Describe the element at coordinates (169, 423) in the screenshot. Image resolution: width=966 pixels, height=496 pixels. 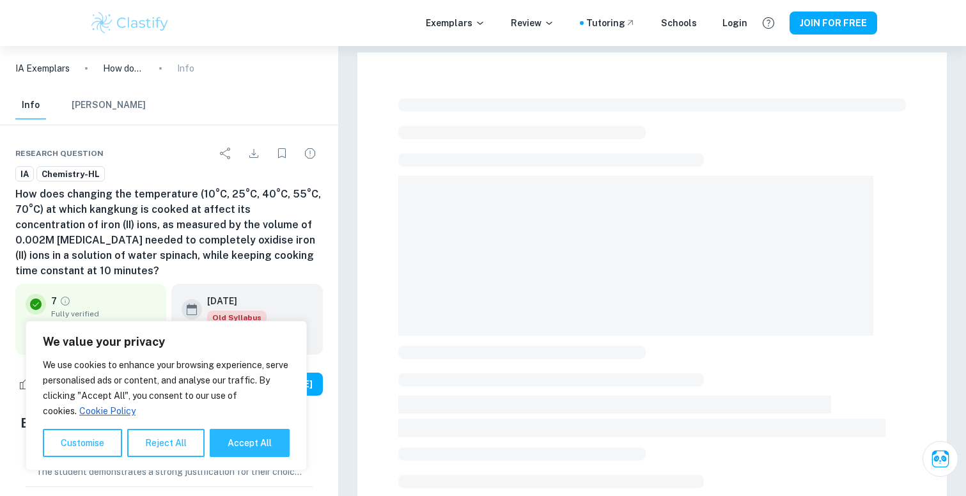
I see `h5: Examiner's summary` at that location.